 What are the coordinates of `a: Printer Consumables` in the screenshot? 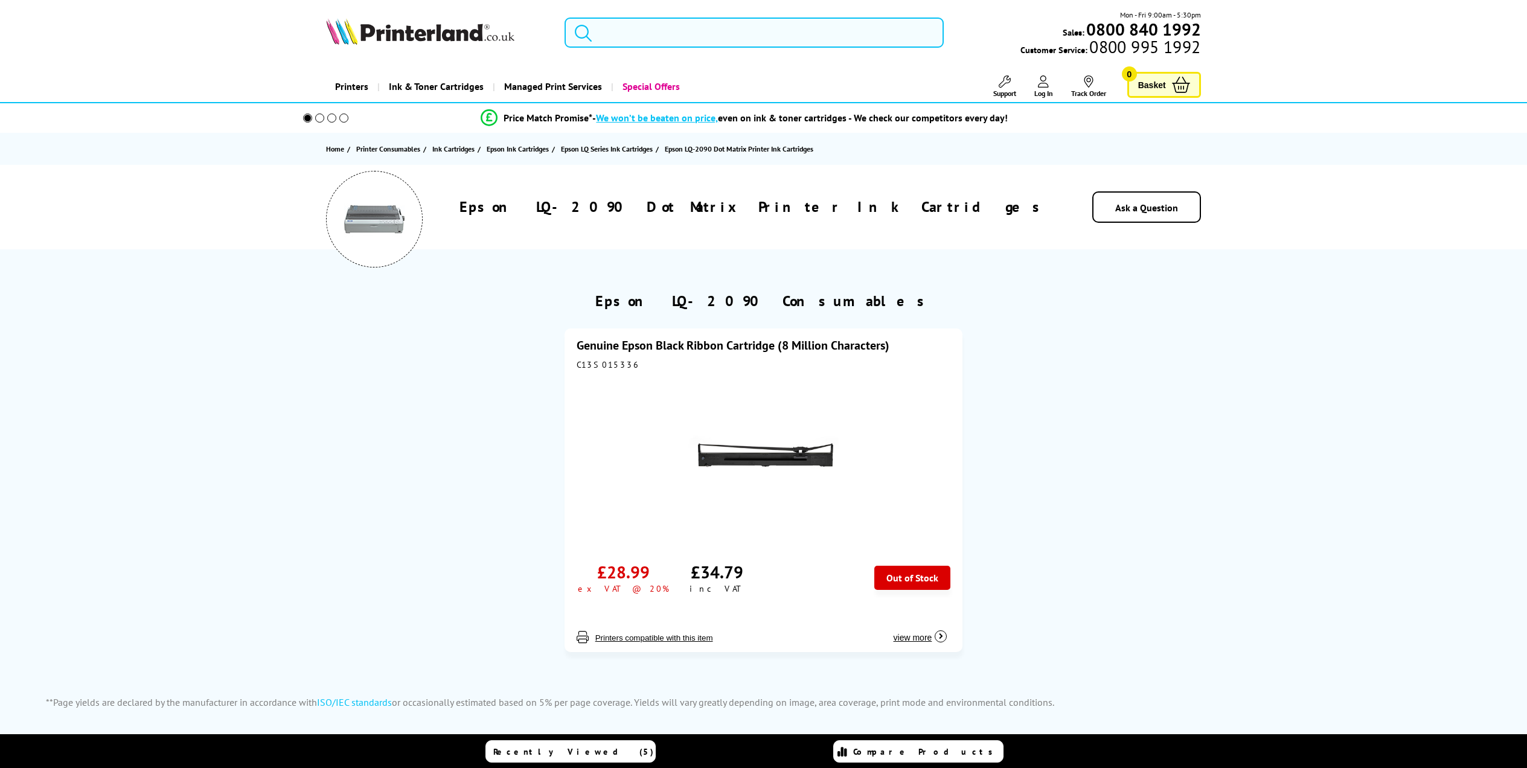 It's located at (389, 149).